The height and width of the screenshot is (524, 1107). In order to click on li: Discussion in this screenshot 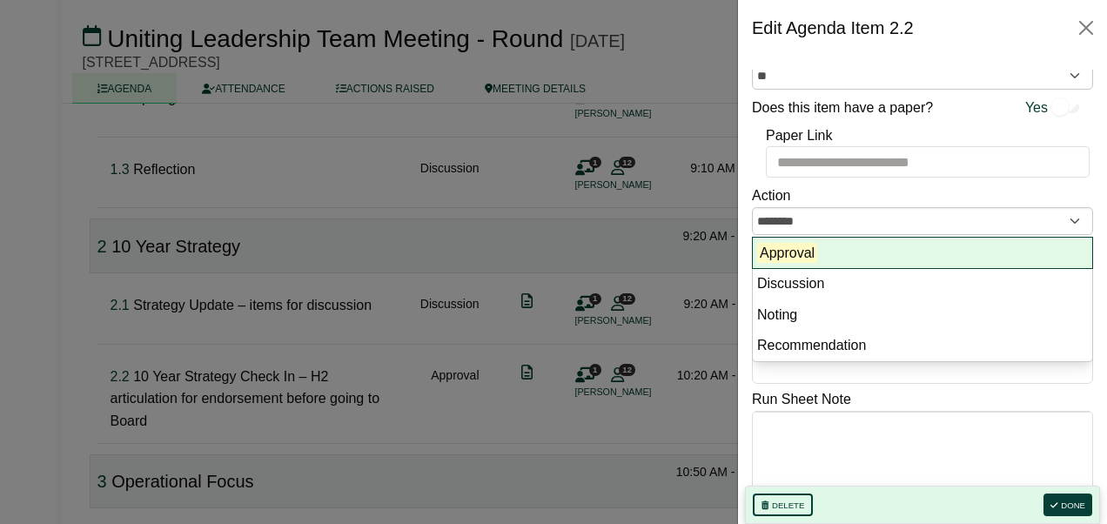, I will do `click(922, 284)`.